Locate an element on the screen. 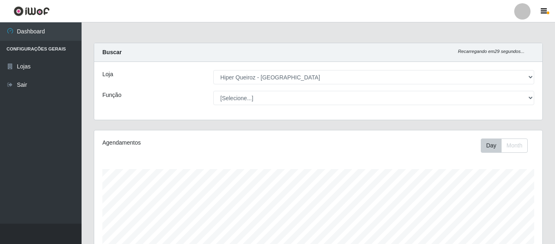 This screenshot has width=555, height=244. button: Month is located at coordinates (514, 145).